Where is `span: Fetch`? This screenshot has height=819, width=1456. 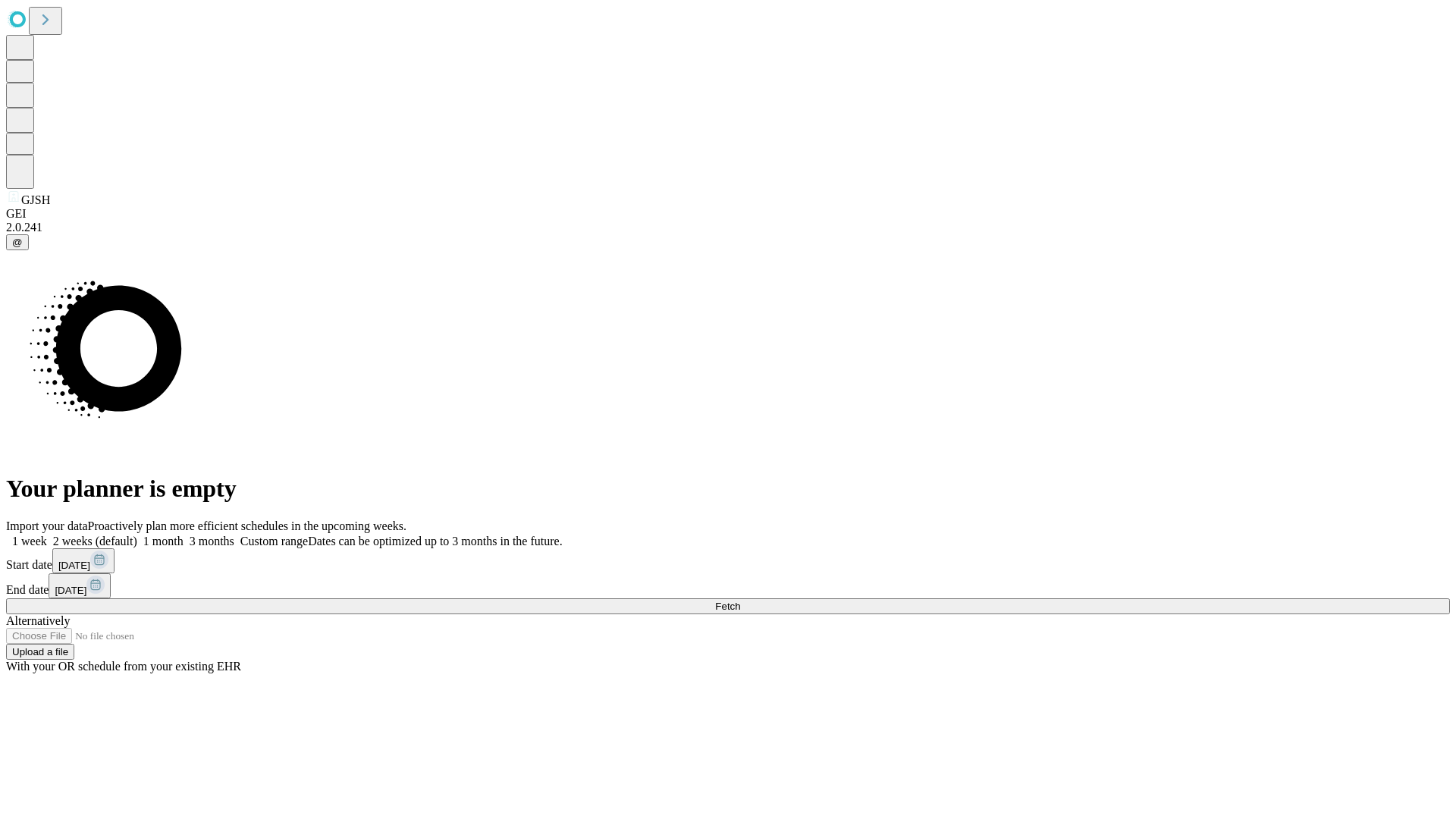 span: Fetch is located at coordinates (728, 606).